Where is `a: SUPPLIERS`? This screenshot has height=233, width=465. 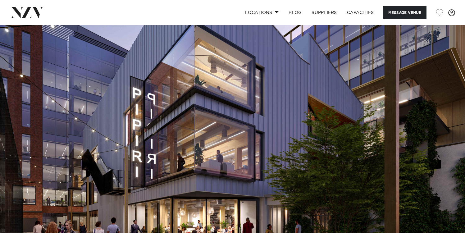
a: SUPPLIERS is located at coordinates (324, 12).